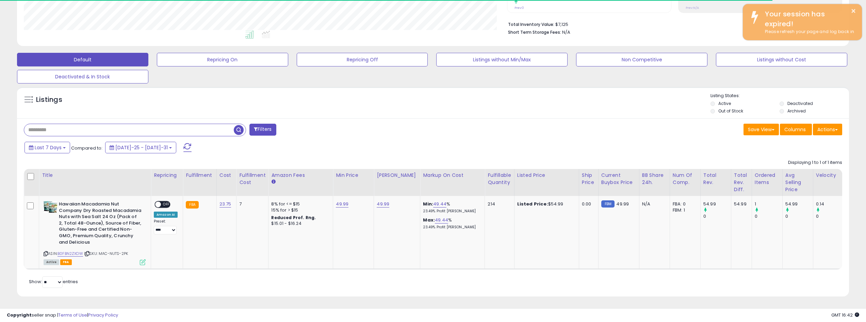 The height and width of the screenshot is (322, 866). I want to click on div: $15.01 - $16.24, so click(300, 223).